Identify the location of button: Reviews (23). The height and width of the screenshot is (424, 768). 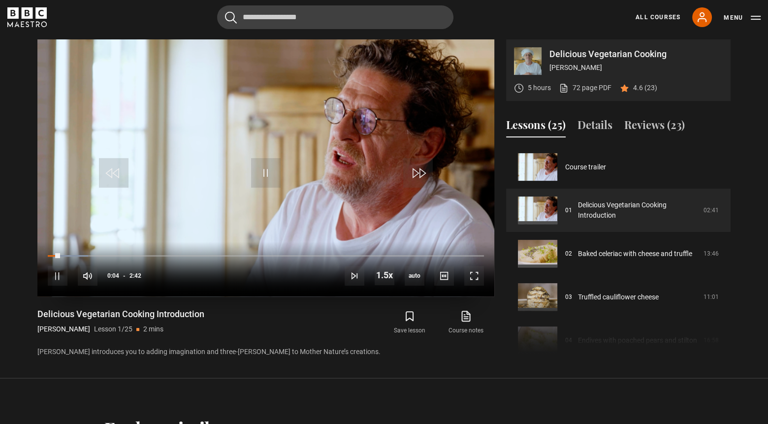
(654, 127).